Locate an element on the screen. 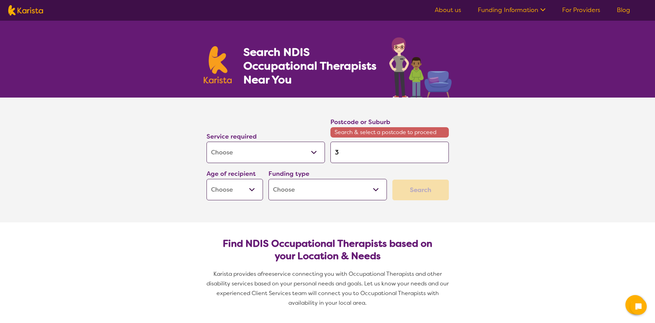 The width and height of the screenshot is (655, 323). span: service connecting you with Occupational Therapists and other disability services based on your p... is located at coordinates (329, 288).